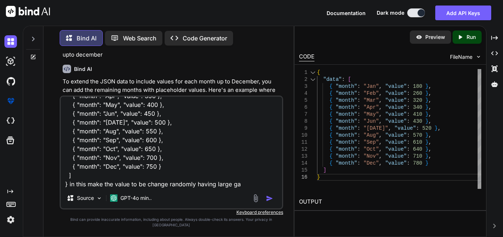 This screenshot has height=237, width=503. What do you see at coordinates (171, 213) in the screenshot?
I see `p: Keyboard preferences` at bounding box center [171, 213].